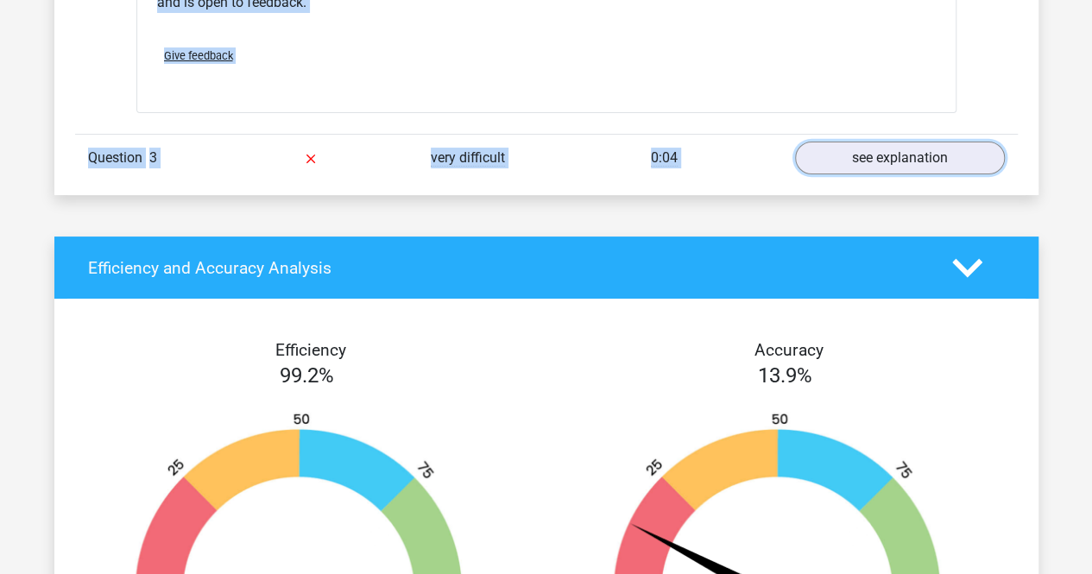  Describe the element at coordinates (118, 158) in the screenshot. I see `span: Question` at that location.